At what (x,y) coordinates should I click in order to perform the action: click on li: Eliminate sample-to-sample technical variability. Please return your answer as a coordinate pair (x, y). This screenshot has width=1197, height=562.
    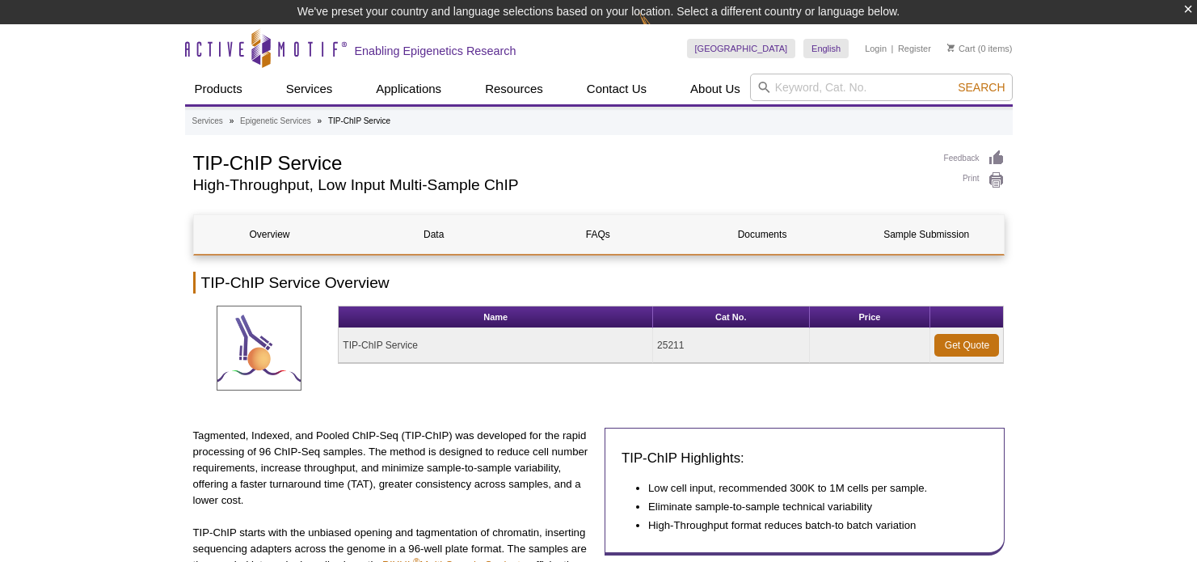
    Looking at the image, I should click on (810, 507).